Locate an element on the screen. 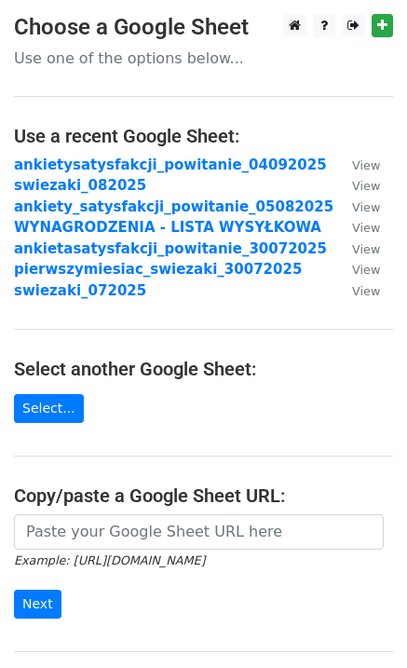 Image resolution: width=407 pixels, height=668 pixels. a: swiezaki_082025 is located at coordinates (80, 185).